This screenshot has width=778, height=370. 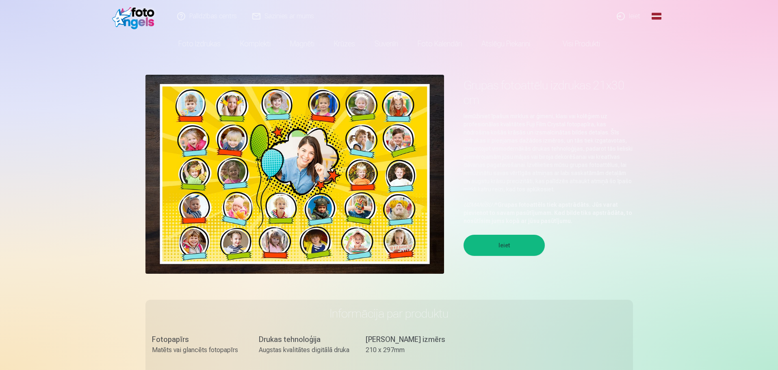 What do you see at coordinates (199, 44) in the screenshot?
I see `a: Foto izdrukas` at bounding box center [199, 44].